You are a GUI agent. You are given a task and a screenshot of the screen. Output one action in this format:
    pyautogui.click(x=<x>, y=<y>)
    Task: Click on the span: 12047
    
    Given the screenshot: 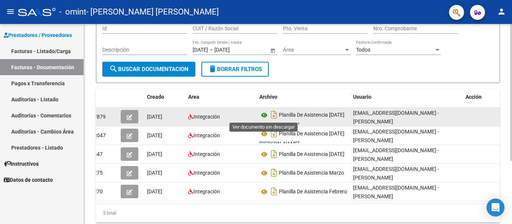 What is the action you would take?
    pyautogui.click(x=98, y=136)
    